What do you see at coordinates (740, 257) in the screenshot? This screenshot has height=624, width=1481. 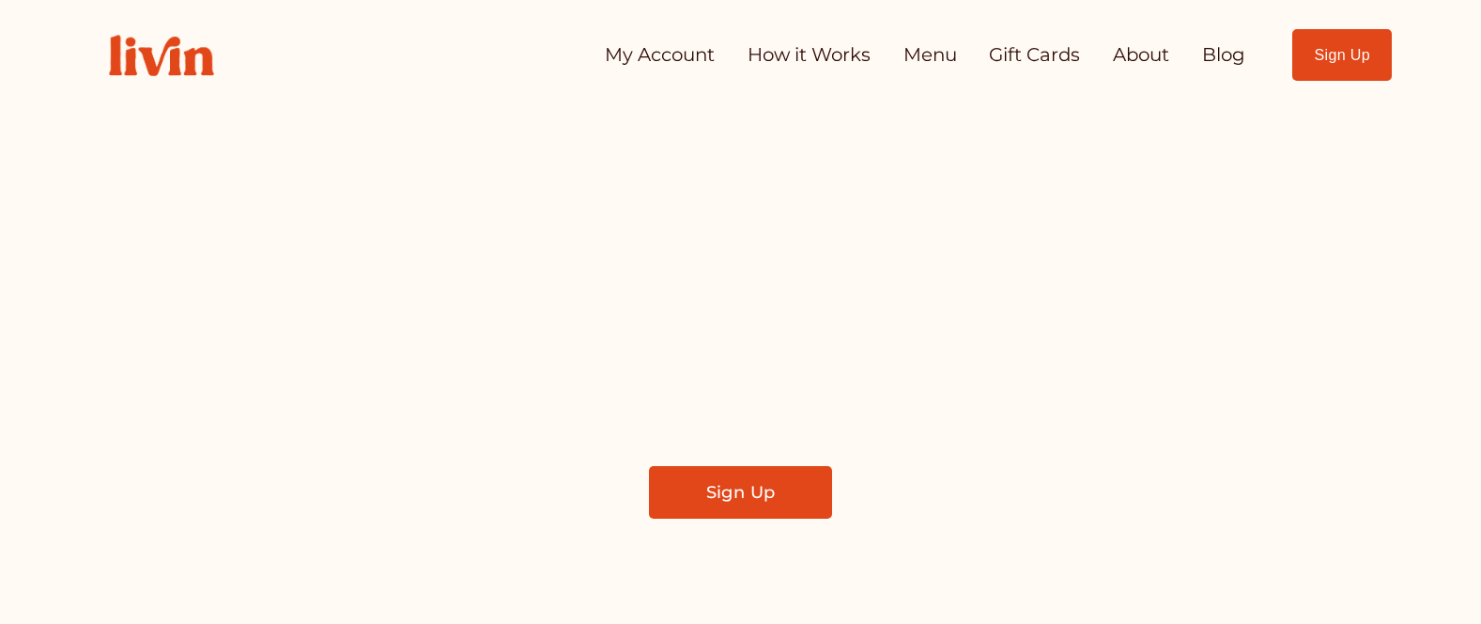 I see `span: Take Back Your Evenings` at bounding box center [740, 257].